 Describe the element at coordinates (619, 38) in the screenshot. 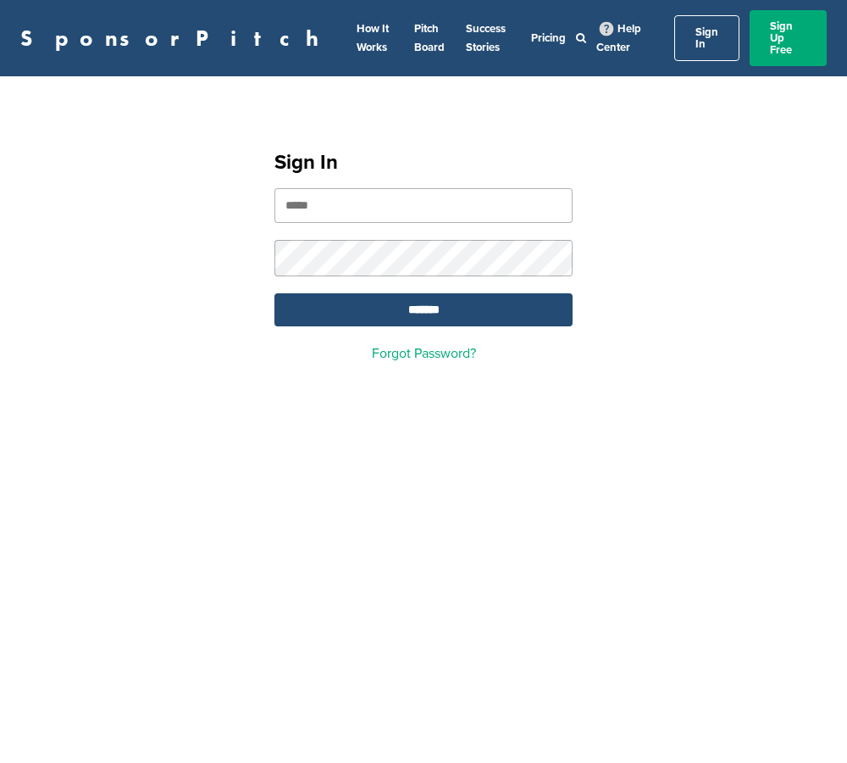

I see `a: Help Center` at that location.